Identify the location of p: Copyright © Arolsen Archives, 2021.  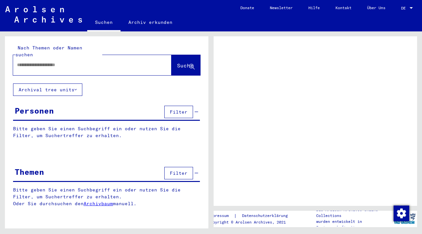
(252, 222).